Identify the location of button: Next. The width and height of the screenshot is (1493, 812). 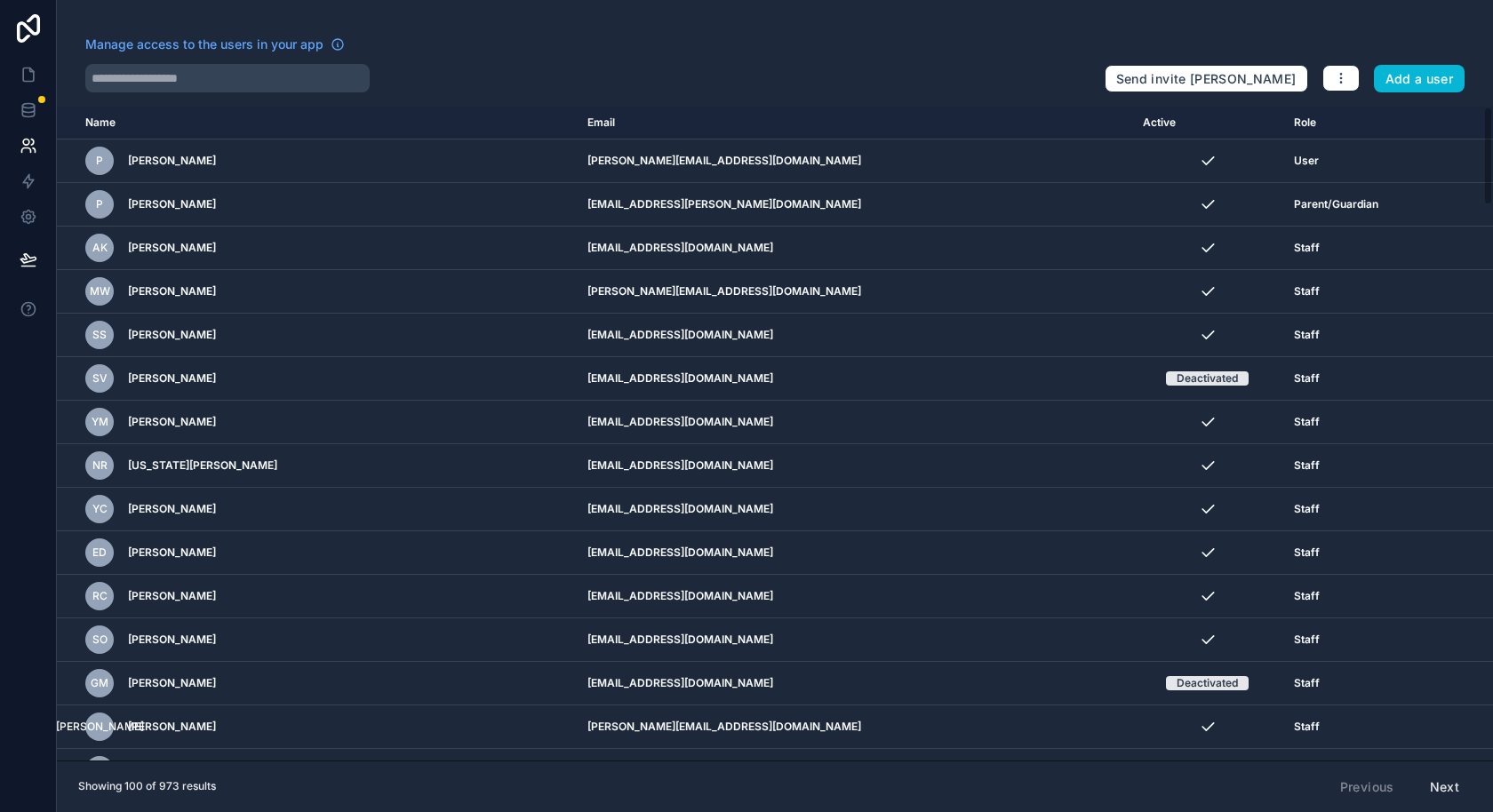
(1444, 787).